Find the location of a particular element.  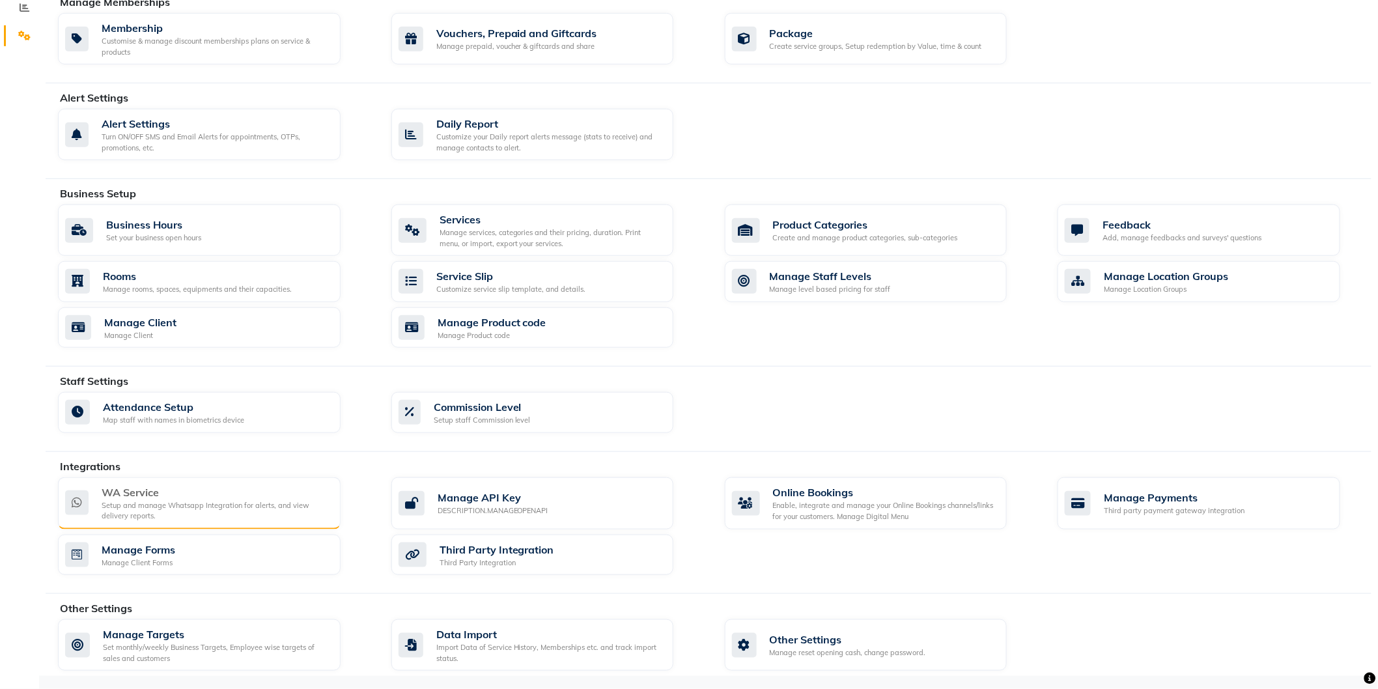

a: Attendance SetupMap staff with names in biometrics device is located at coordinates (215, 412).